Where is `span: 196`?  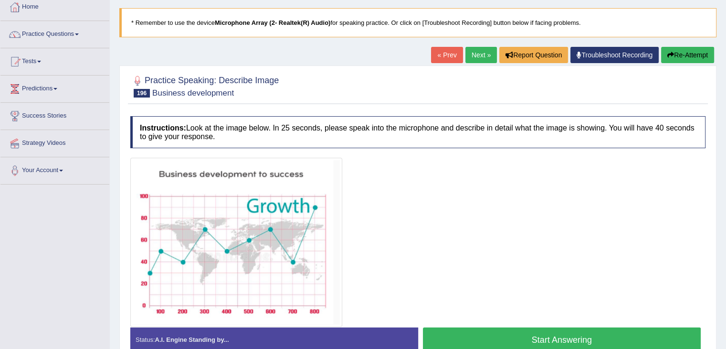
span: 196 is located at coordinates (142, 93).